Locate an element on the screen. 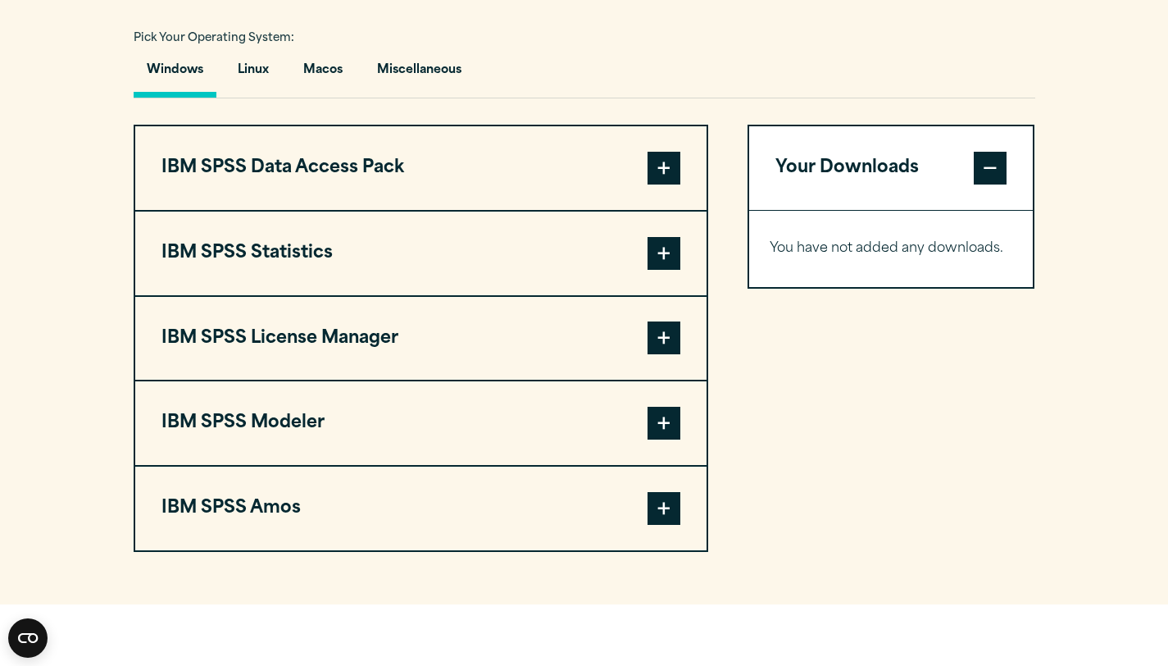 The height and width of the screenshot is (666, 1168). button: Windows is located at coordinates (175, 74).